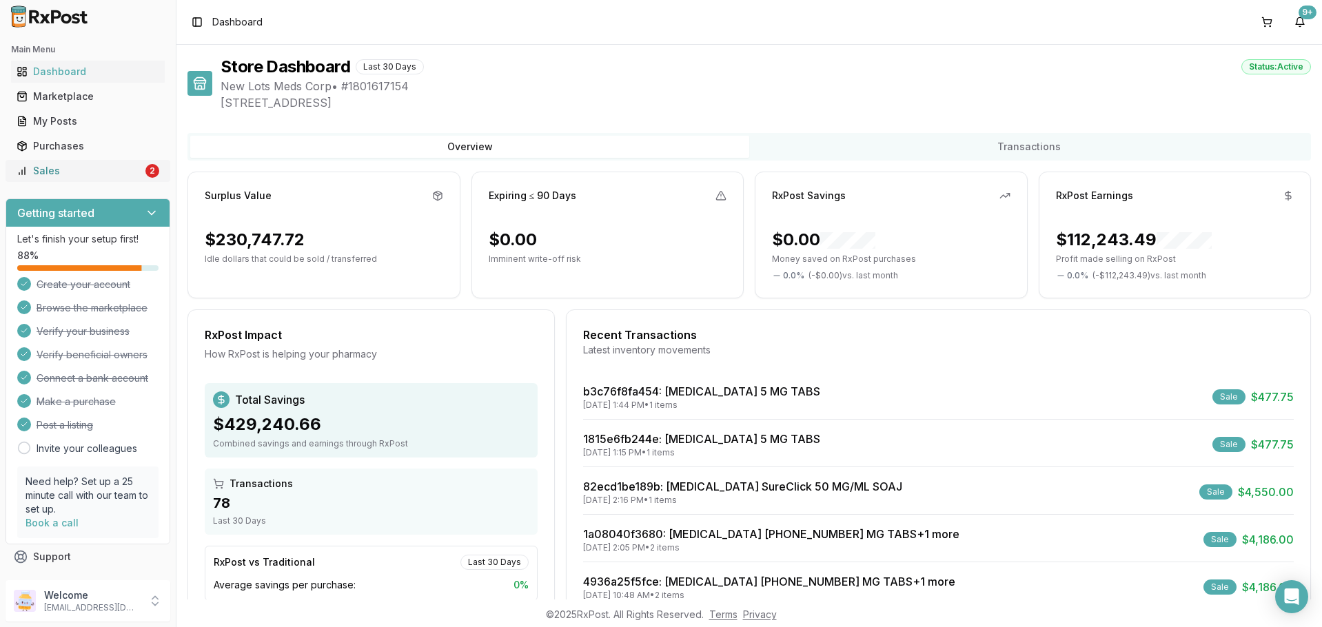 The image size is (1322, 627). Describe the element at coordinates (1149, 276) in the screenshot. I see `span: ( - $112,243.49 ) vs. last month` at that location.